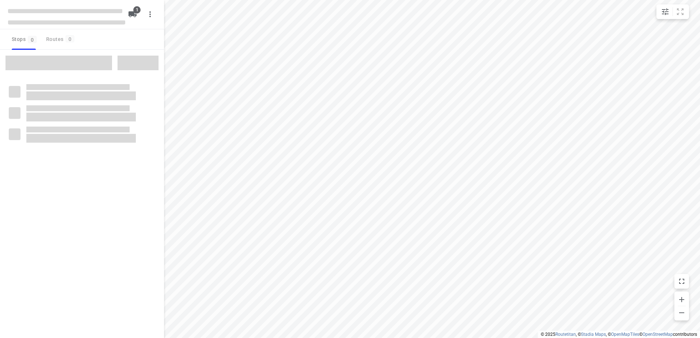  What do you see at coordinates (619, 335) in the screenshot?
I see `li: © 2025 , © , © © contributors` at bounding box center [619, 335].